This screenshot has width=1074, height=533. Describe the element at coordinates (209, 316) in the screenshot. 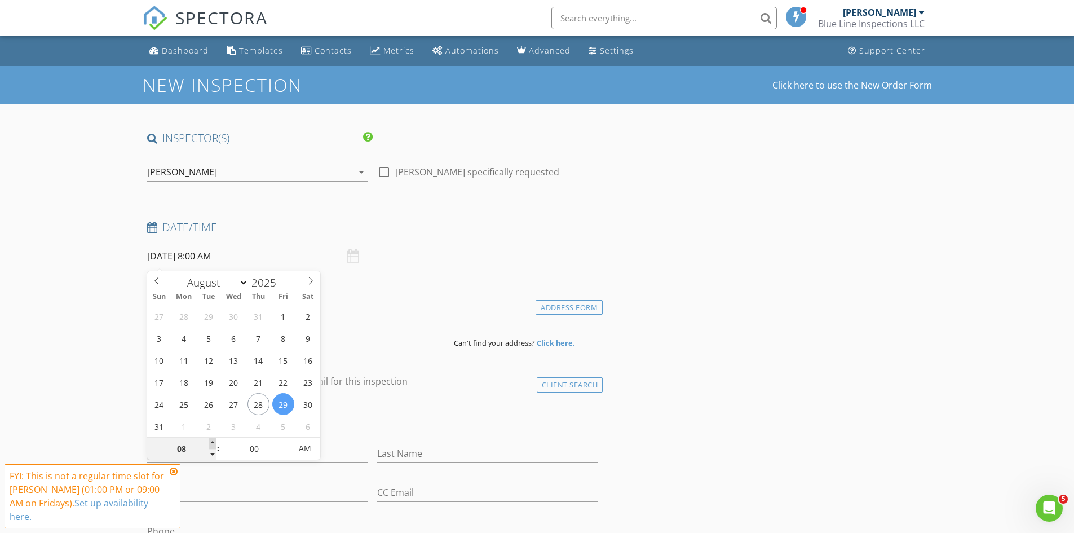

I see `span: July 29, 2025` at that location.